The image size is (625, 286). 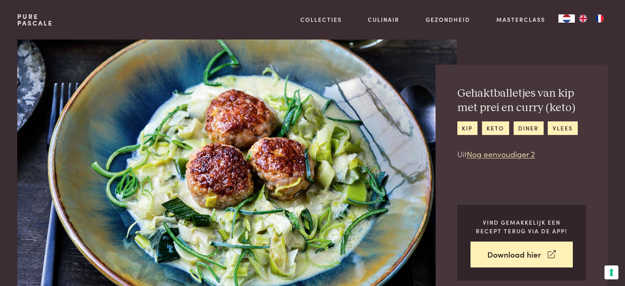 I want to click on a: kip, so click(x=467, y=128).